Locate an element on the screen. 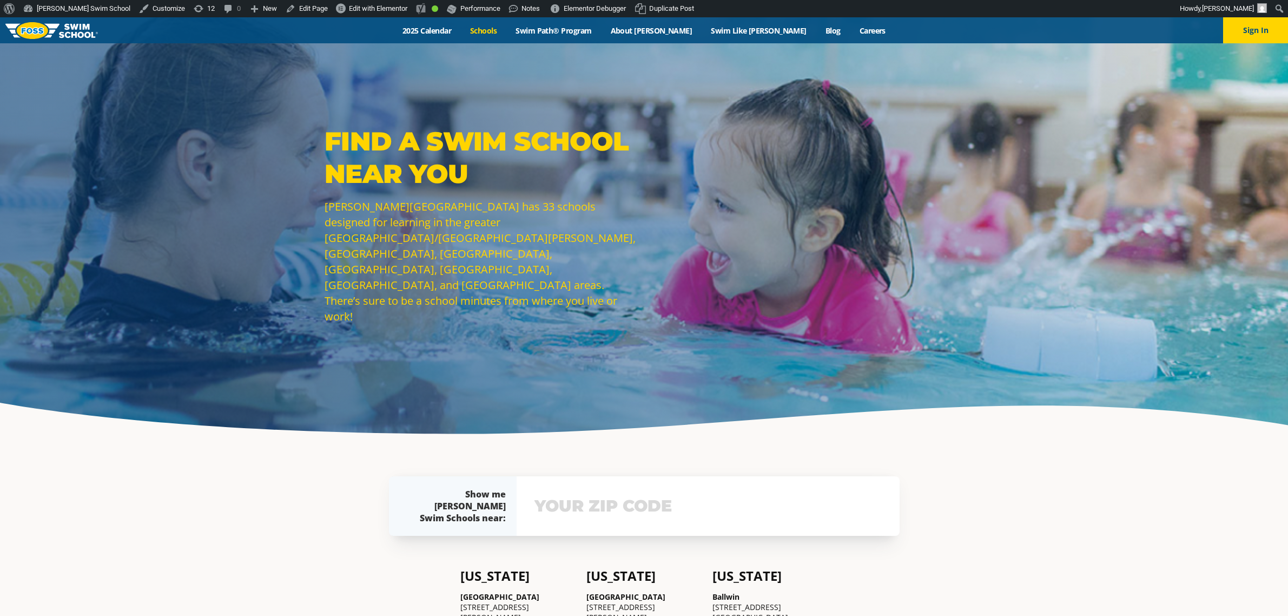 This screenshot has height=616, width=1288. a: Sign In is located at coordinates (1256, 30).